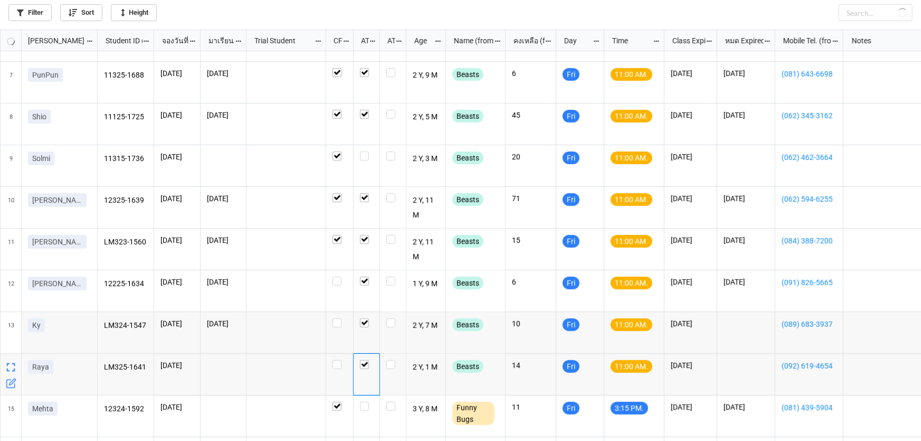 The width and height of the screenshot is (921, 441). I want to click on span: 15, so click(11, 416).